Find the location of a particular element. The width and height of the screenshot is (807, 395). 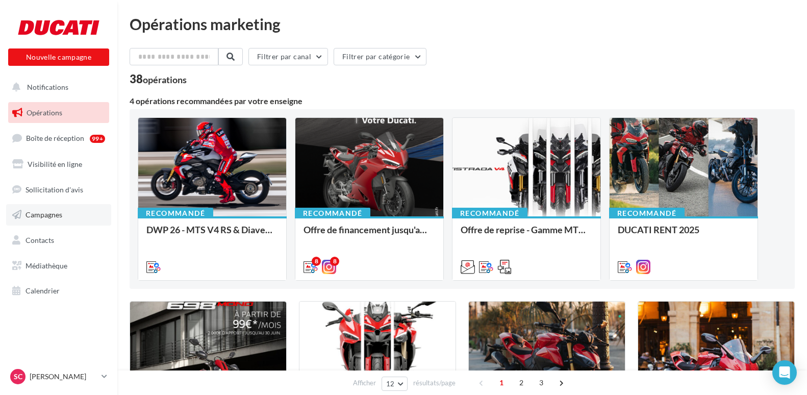

span: Sollicitation d'avis is located at coordinates (54, 189).